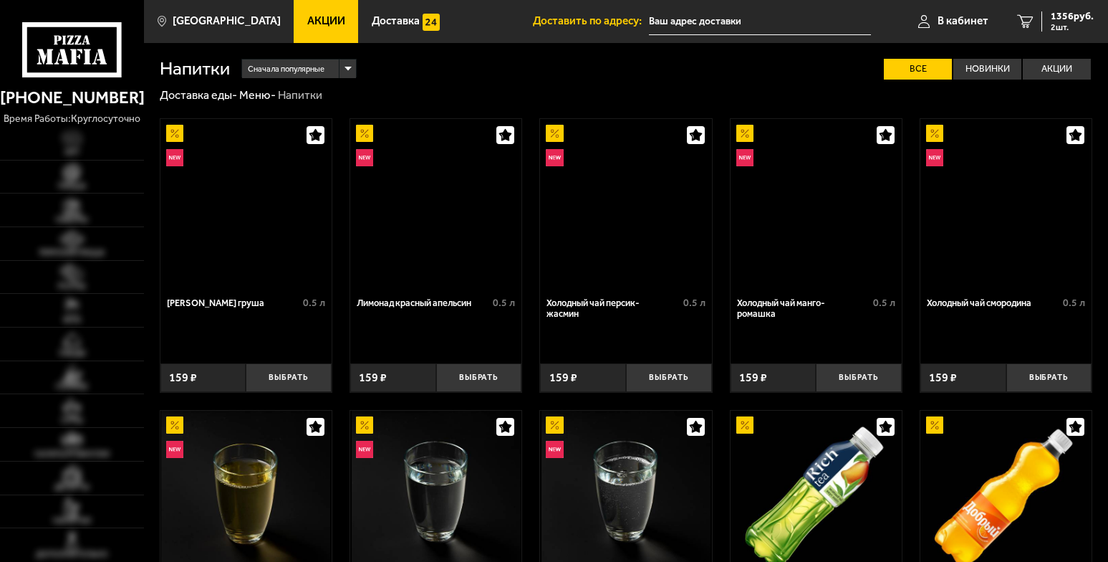  I want to click on a: АкционныйНовинкаХолодный чай смородина, so click(1006, 203).